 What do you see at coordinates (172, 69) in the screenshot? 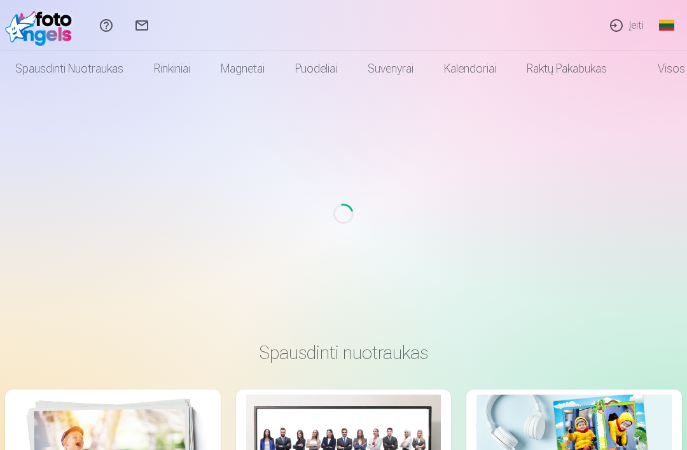
I see `a: Rinkiniai` at bounding box center [172, 69].